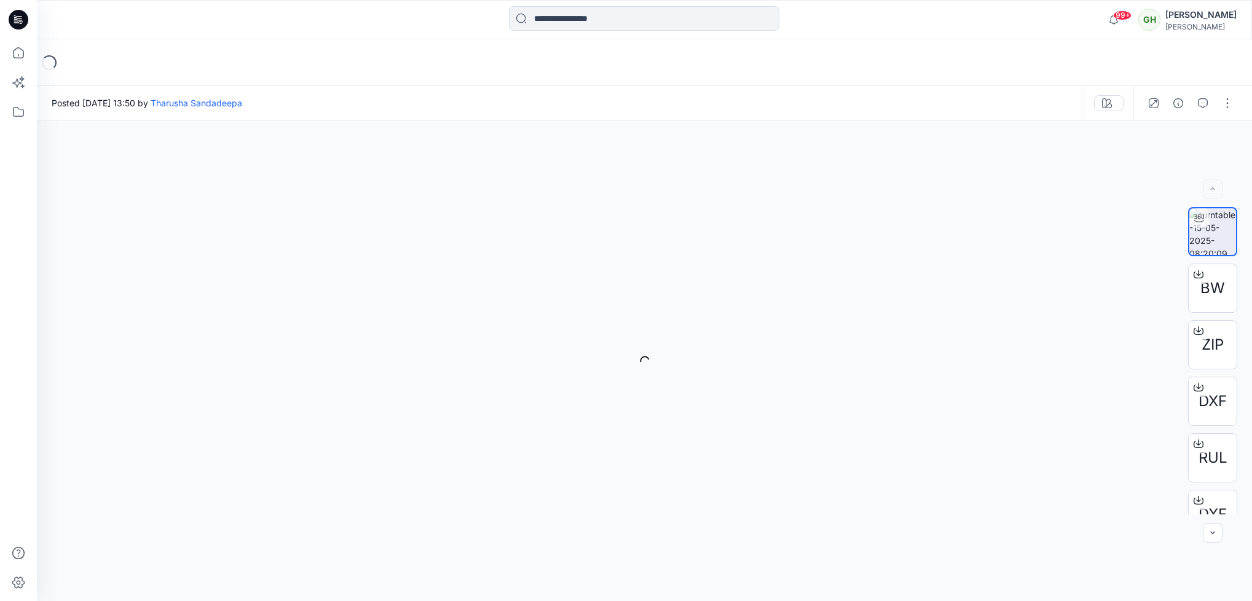 This screenshot has height=601, width=1252. What do you see at coordinates (1150, 20) in the screenshot?
I see `div: GH` at bounding box center [1150, 20].